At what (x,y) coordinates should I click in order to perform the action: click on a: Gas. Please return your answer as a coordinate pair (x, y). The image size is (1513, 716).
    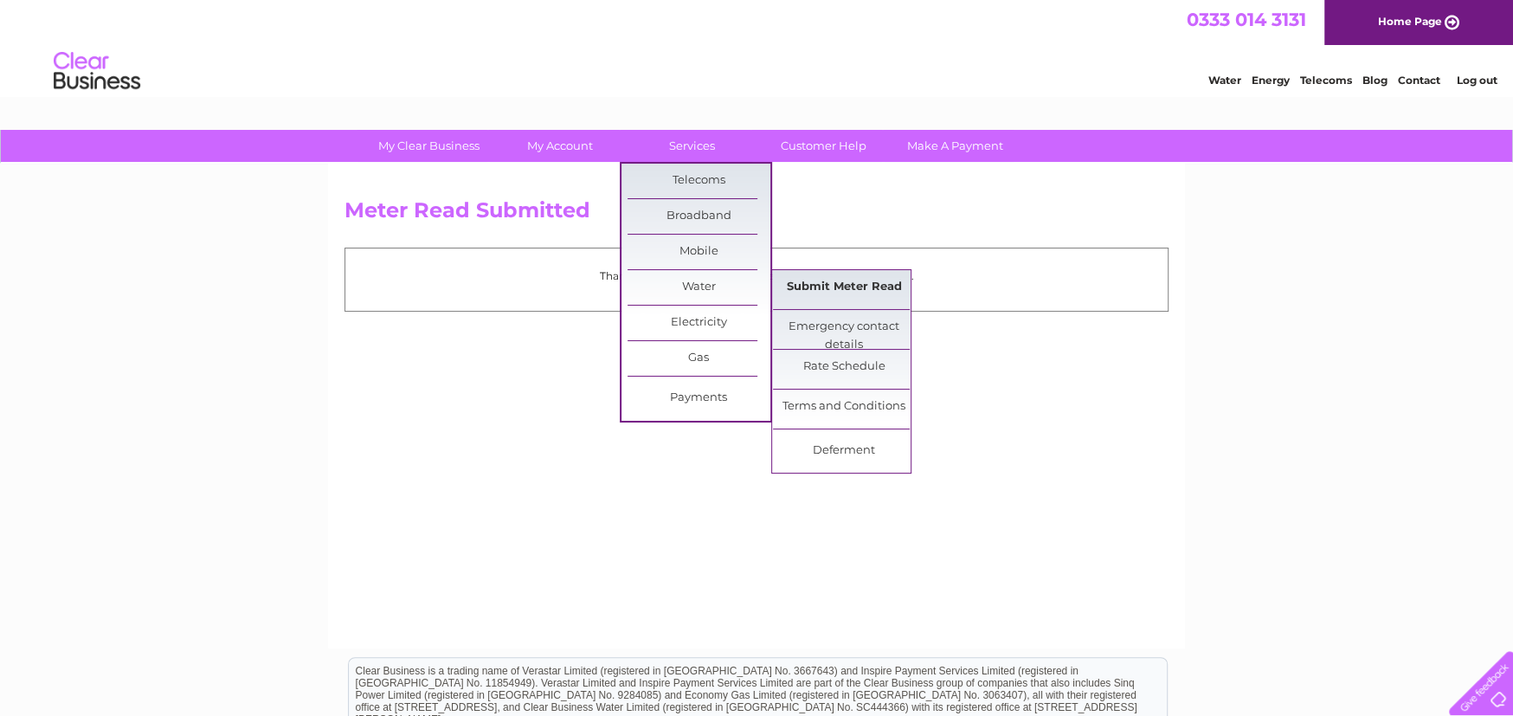
    Looking at the image, I should click on (699, 358).